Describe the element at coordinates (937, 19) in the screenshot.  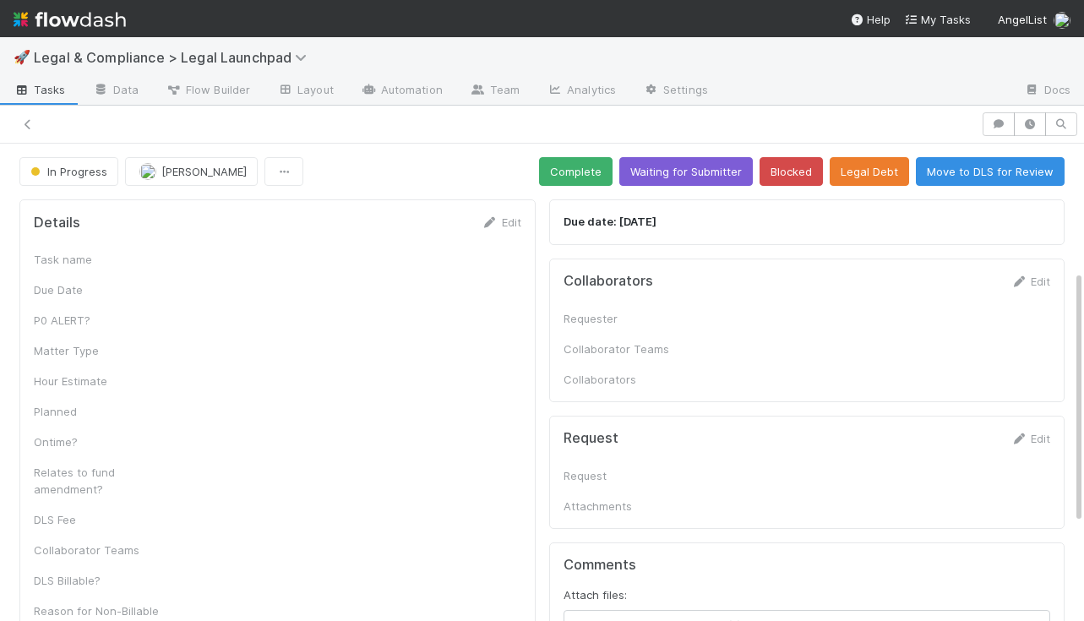
I see `a: My Tasks` at that location.